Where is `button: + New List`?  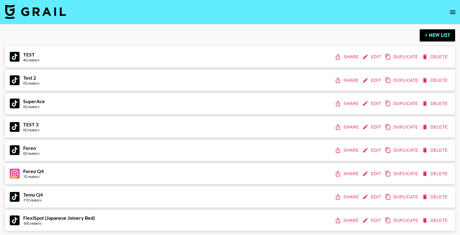 button: + New List is located at coordinates (438, 35).